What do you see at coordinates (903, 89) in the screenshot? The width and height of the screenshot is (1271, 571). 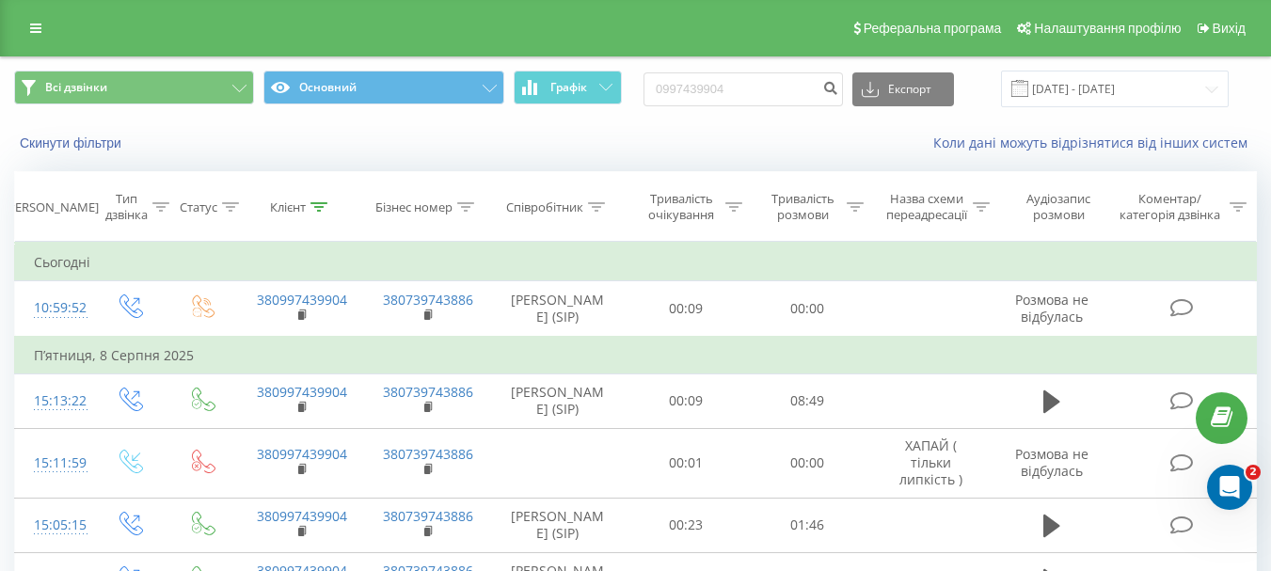 I see `button: Експорт` at bounding box center [903, 89].